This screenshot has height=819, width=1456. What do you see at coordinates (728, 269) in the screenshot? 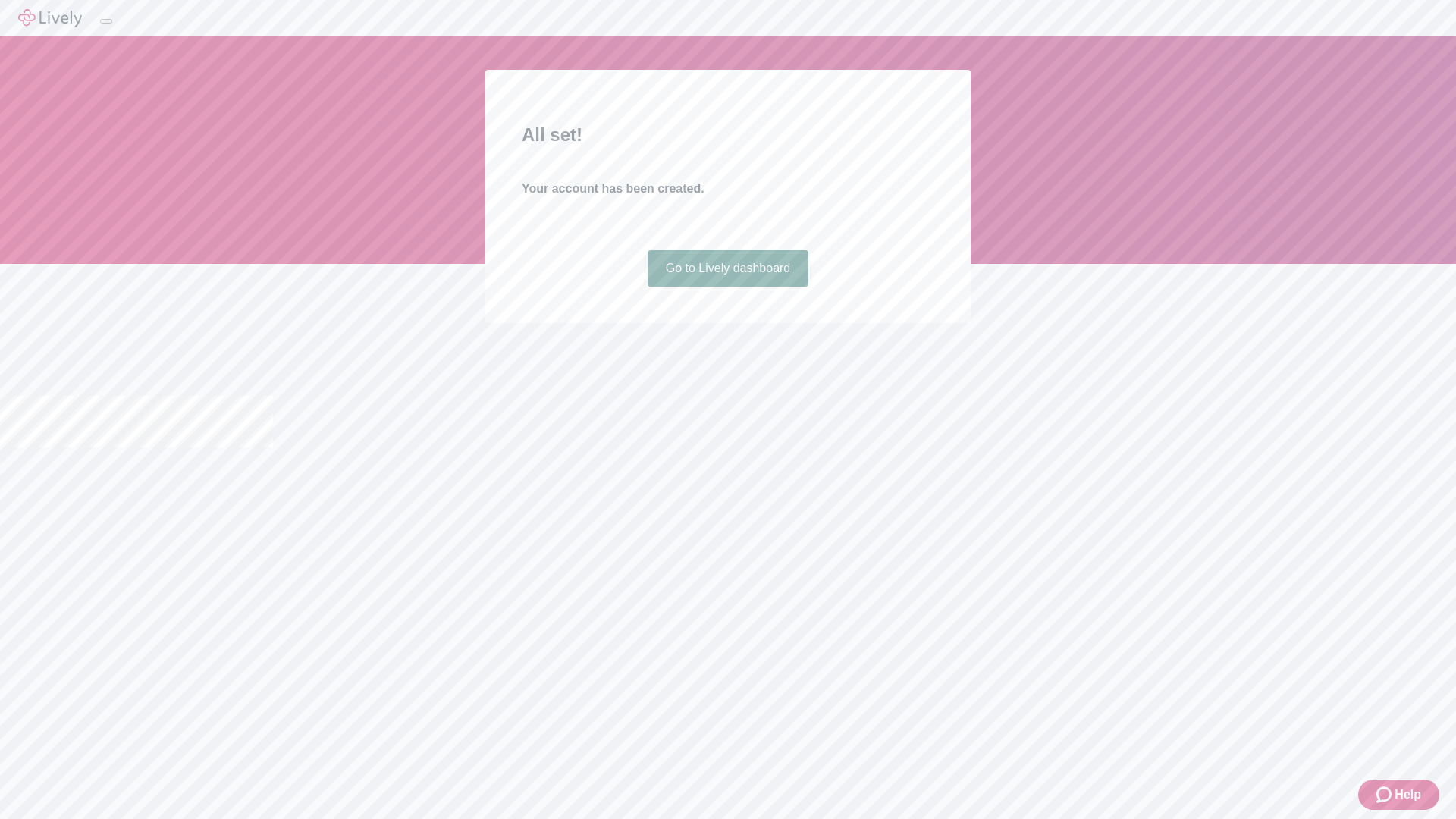
I see `a: Go to Lively dashboard` at bounding box center [728, 269].